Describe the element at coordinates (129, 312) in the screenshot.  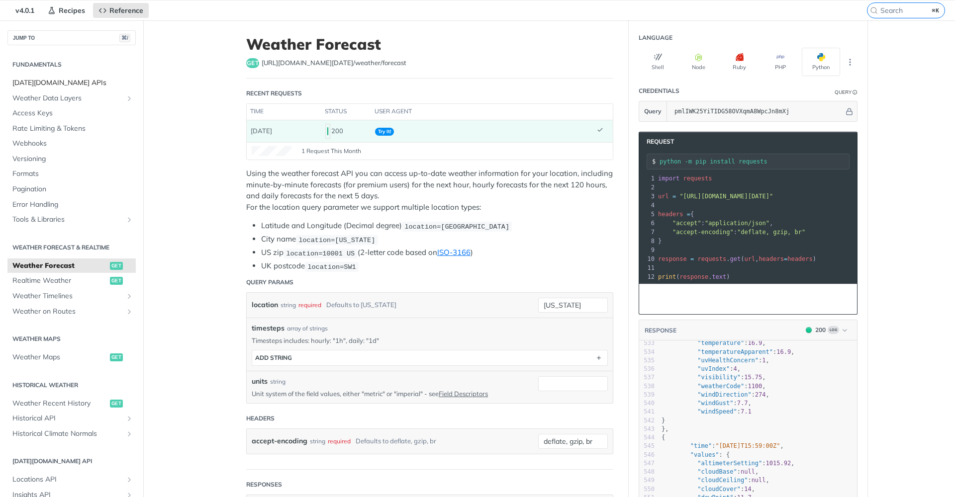
I see `button: Show subpages for Weather on Routes` at that location.